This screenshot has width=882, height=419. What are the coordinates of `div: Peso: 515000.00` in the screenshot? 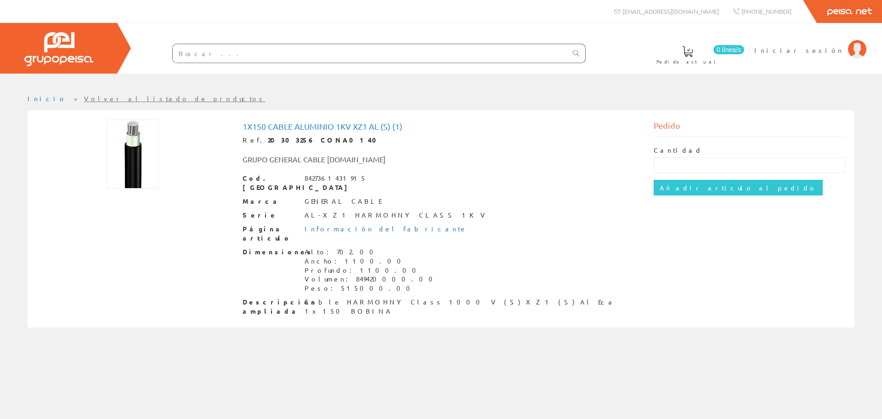 It's located at (371, 288).